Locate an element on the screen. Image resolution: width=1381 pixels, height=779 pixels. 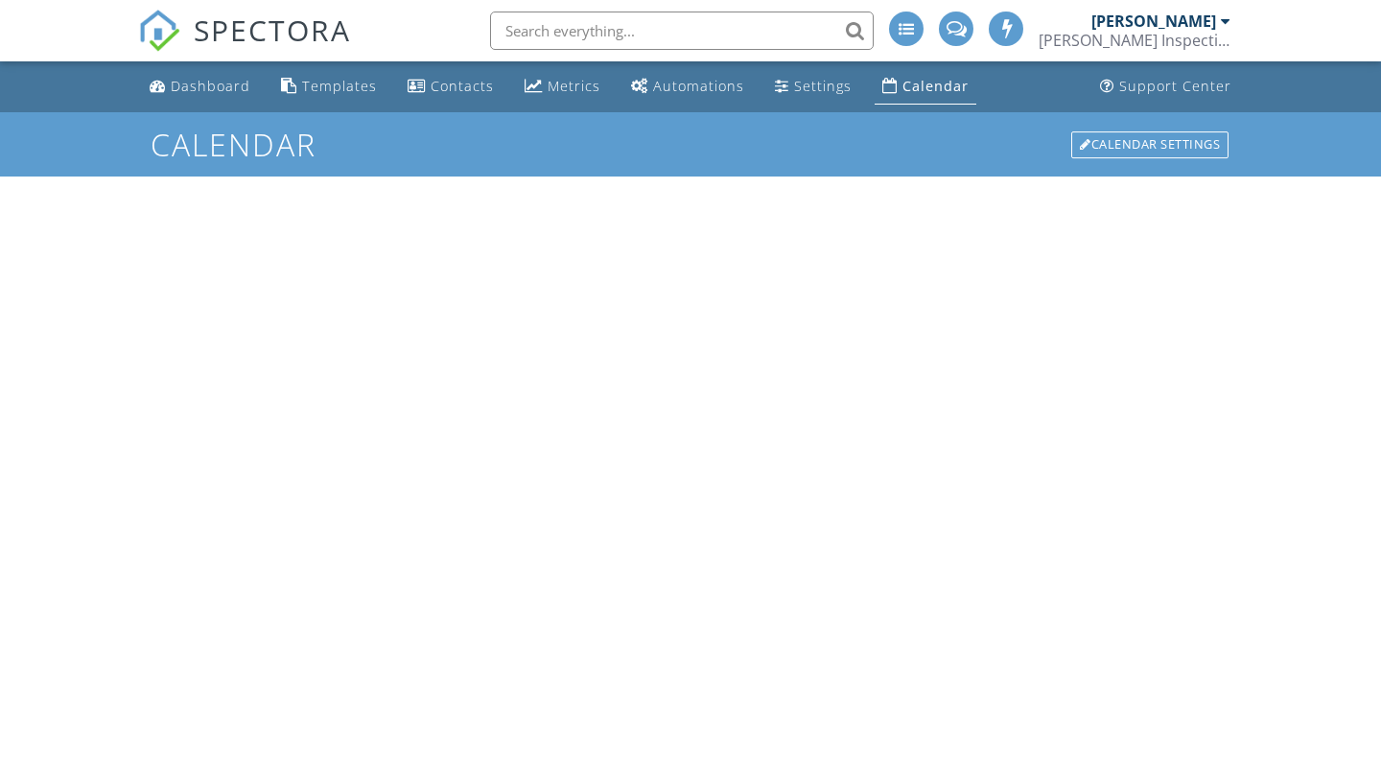
a: Templates is located at coordinates (329, 86).